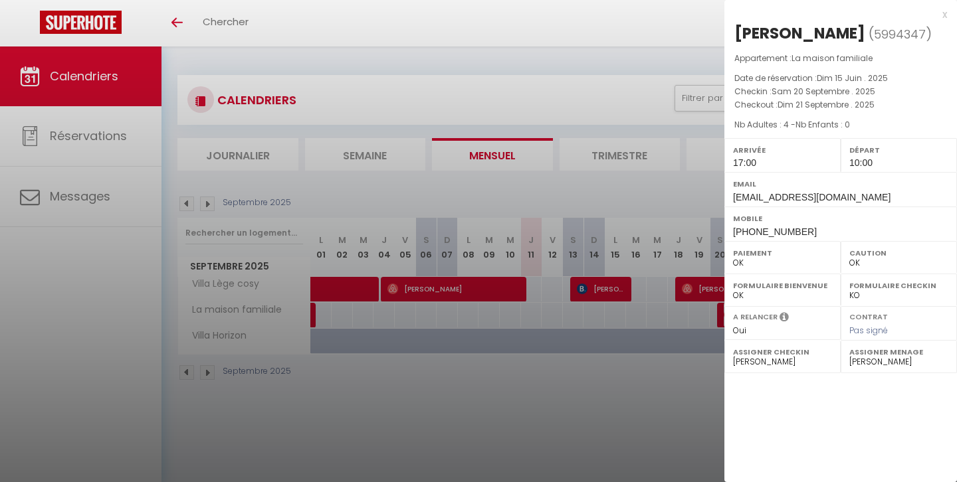  What do you see at coordinates (840, 58) in the screenshot?
I see `p: Appartement :` at bounding box center [840, 58].